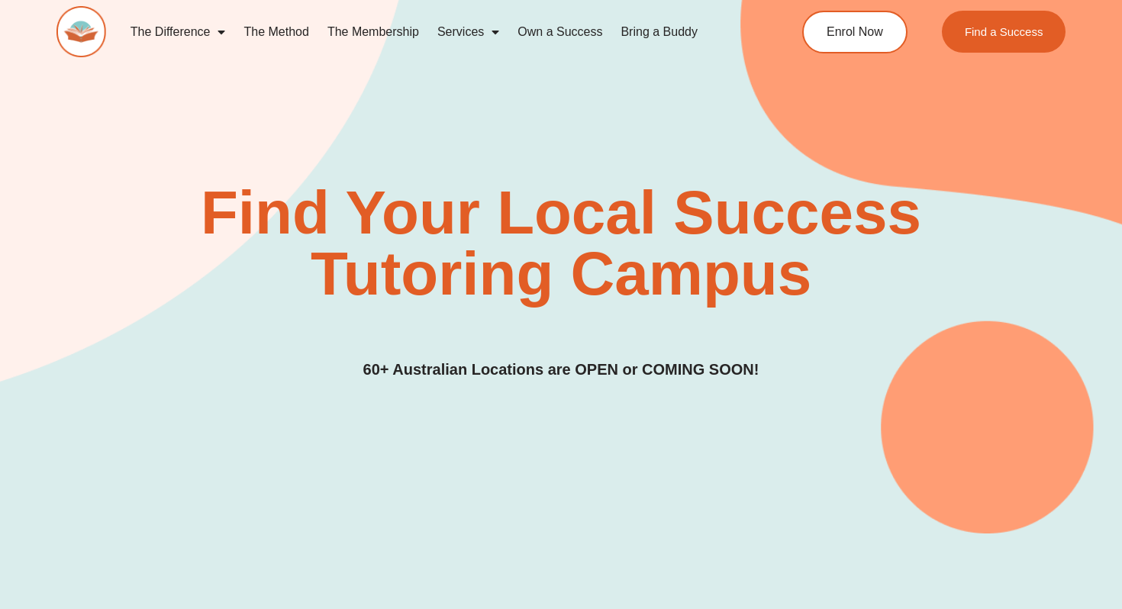  Describe the element at coordinates (560, 244) in the screenshot. I see `h2: Find Your Local Success Tutoring Campus` at that location.